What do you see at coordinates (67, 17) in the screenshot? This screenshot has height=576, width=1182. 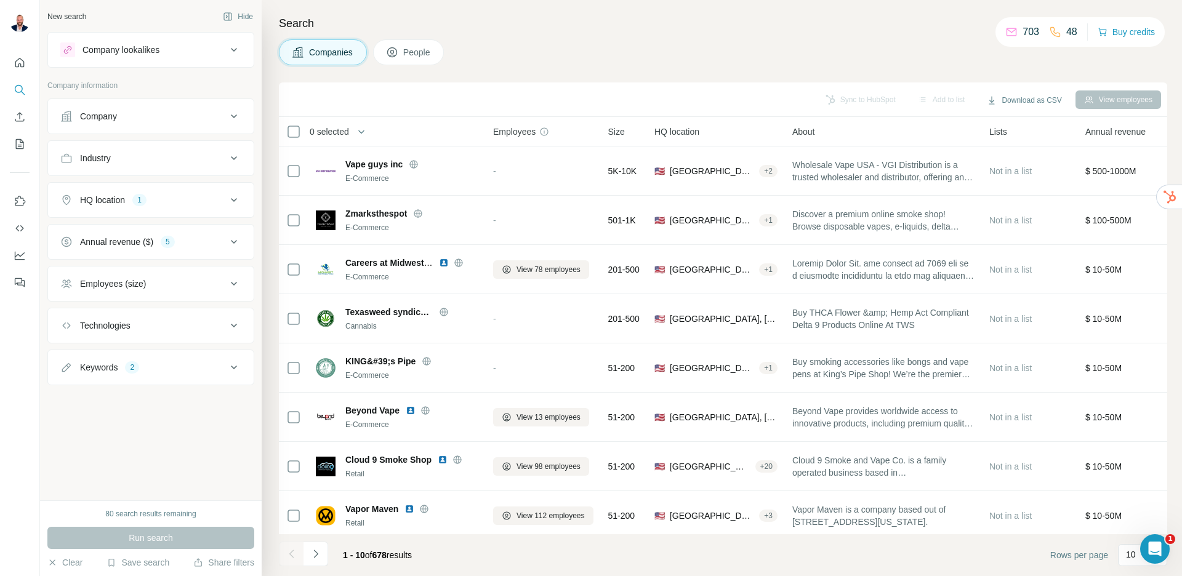 I see `div: New search` at bounding box center [67, 17].